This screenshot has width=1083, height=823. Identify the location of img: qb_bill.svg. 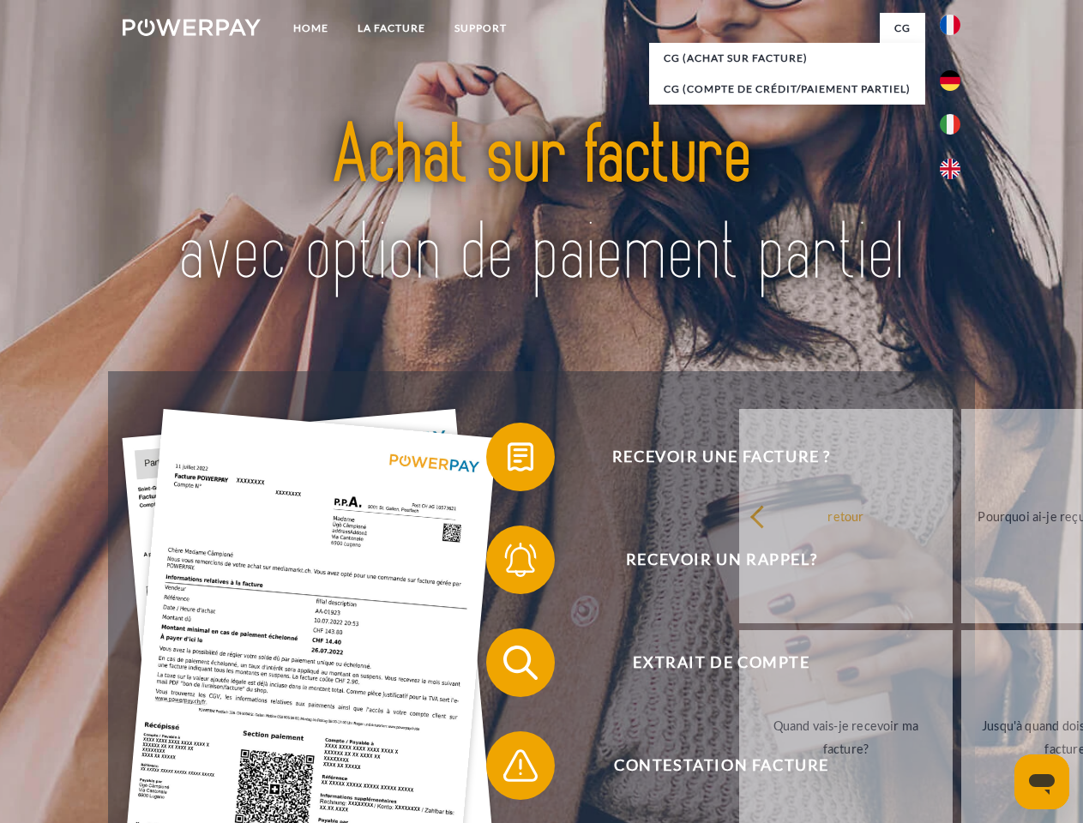
(521, 457).